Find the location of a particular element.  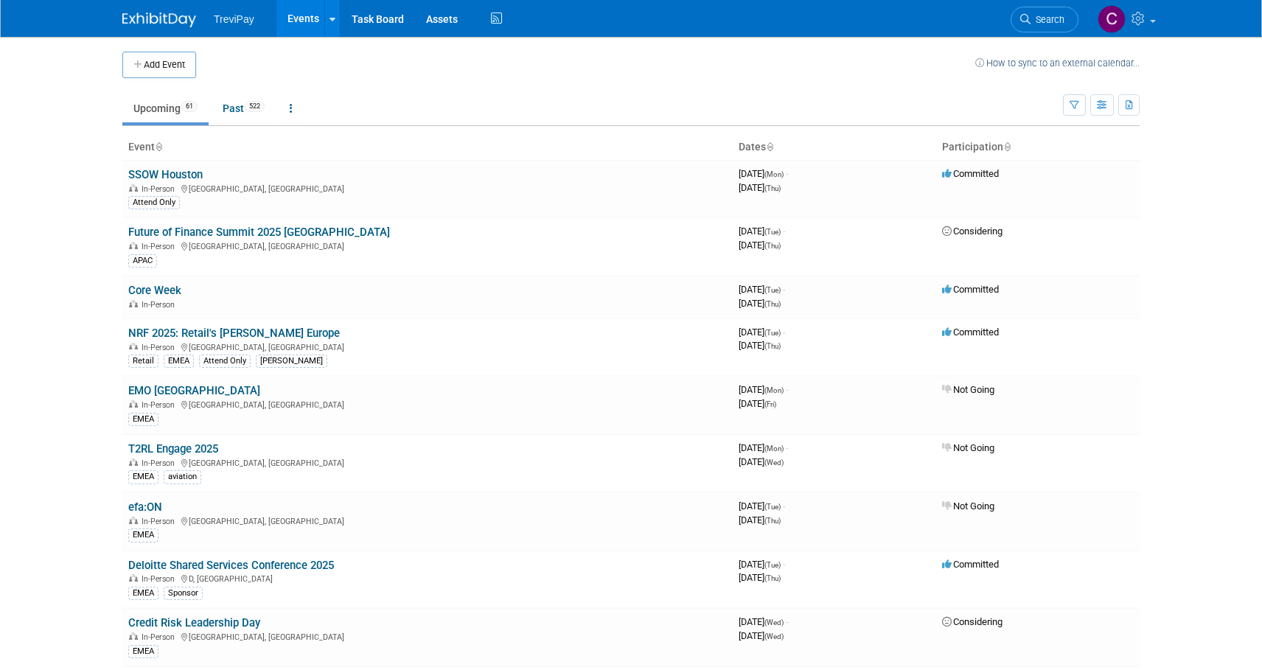

span: Not Going is located at coordinates (968, 506).